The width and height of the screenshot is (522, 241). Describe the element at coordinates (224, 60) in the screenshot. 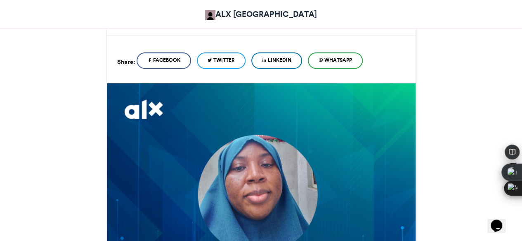

I see `span: Twitter` at that location.